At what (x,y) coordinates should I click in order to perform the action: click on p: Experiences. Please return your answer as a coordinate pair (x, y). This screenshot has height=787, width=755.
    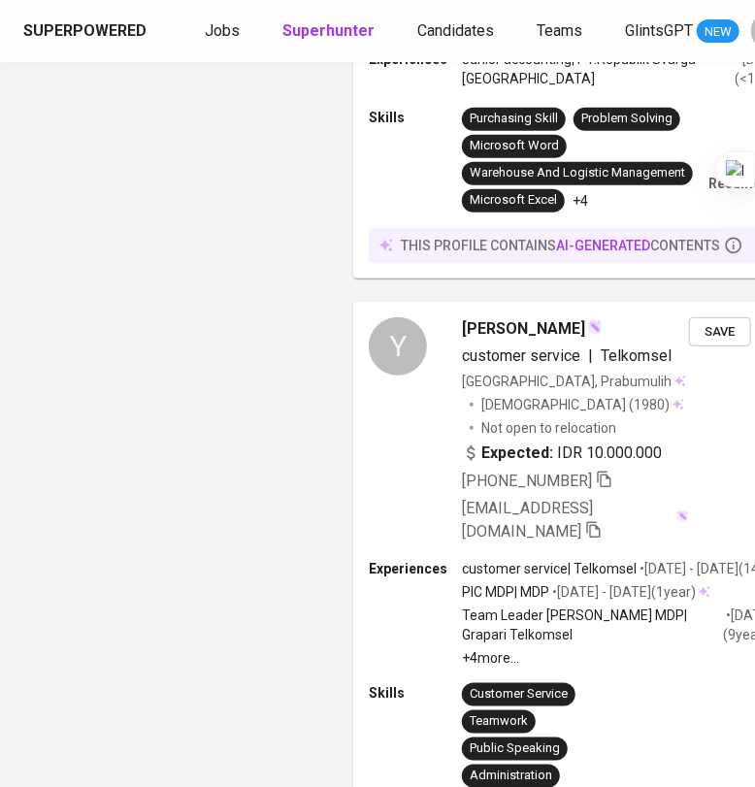
    Looking at the image, I should click on (415, 569).